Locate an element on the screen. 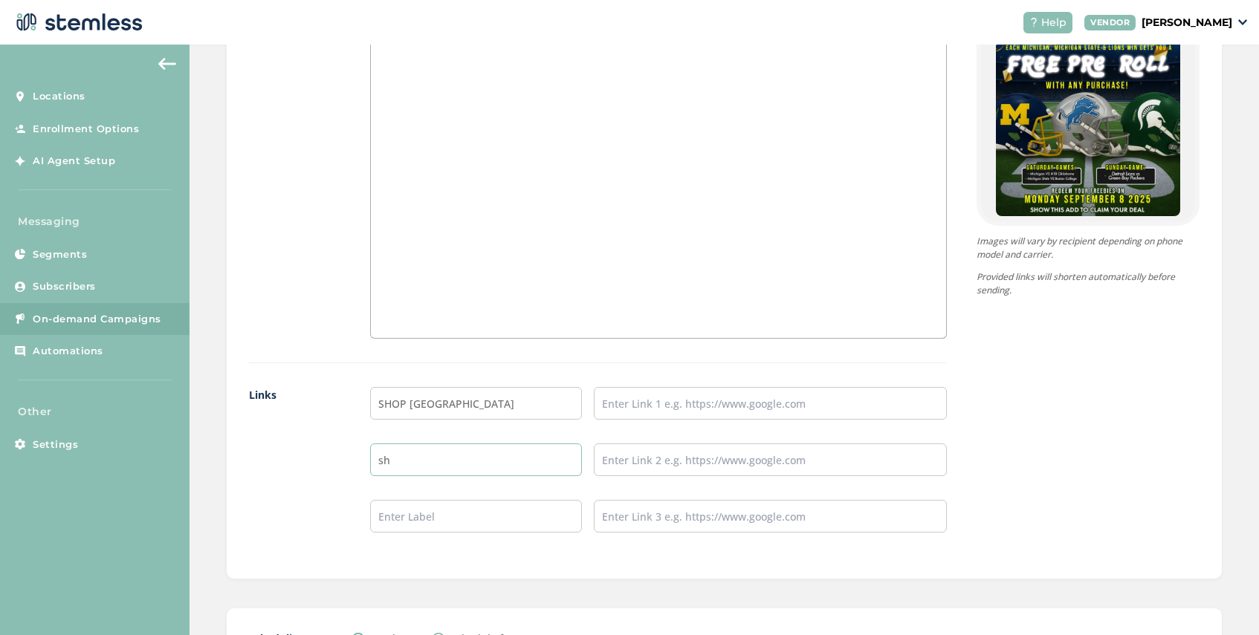 This screenshot has height=635, width=1259. label: Links is located at coordinates (294, 472).